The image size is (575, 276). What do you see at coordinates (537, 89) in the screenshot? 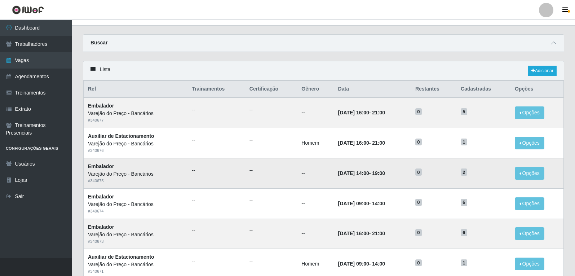
I see `th: Opções` at bounding box center [537, 89].